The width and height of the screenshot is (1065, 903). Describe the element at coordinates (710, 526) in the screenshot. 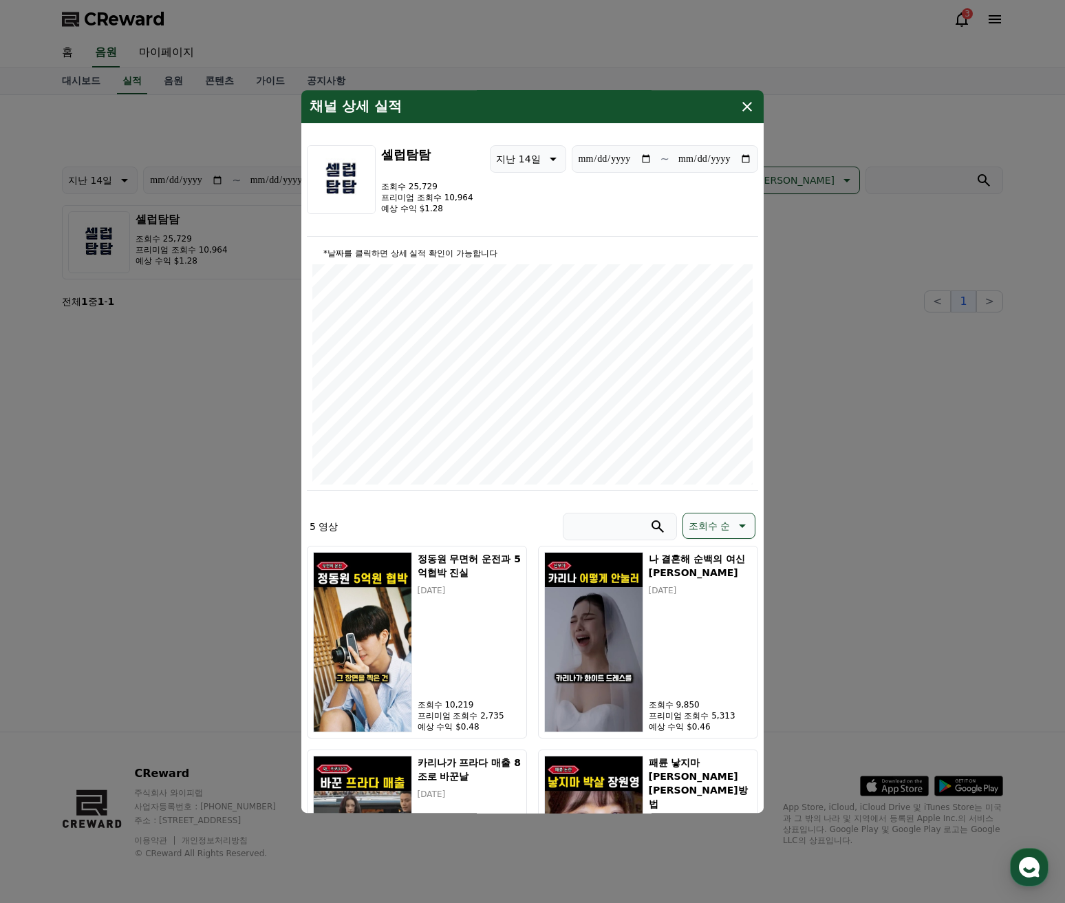

I see `p: 조회수 순` at that location.